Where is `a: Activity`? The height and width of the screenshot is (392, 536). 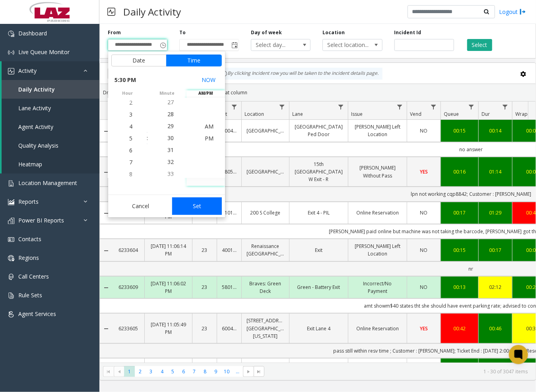
a: Activity is located at coordinates (51, 70).